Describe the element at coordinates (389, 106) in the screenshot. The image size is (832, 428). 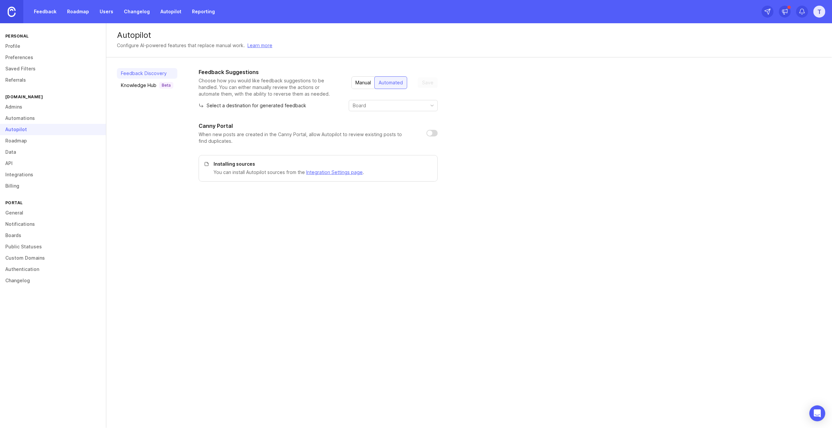
I see `input: Board` at that location.